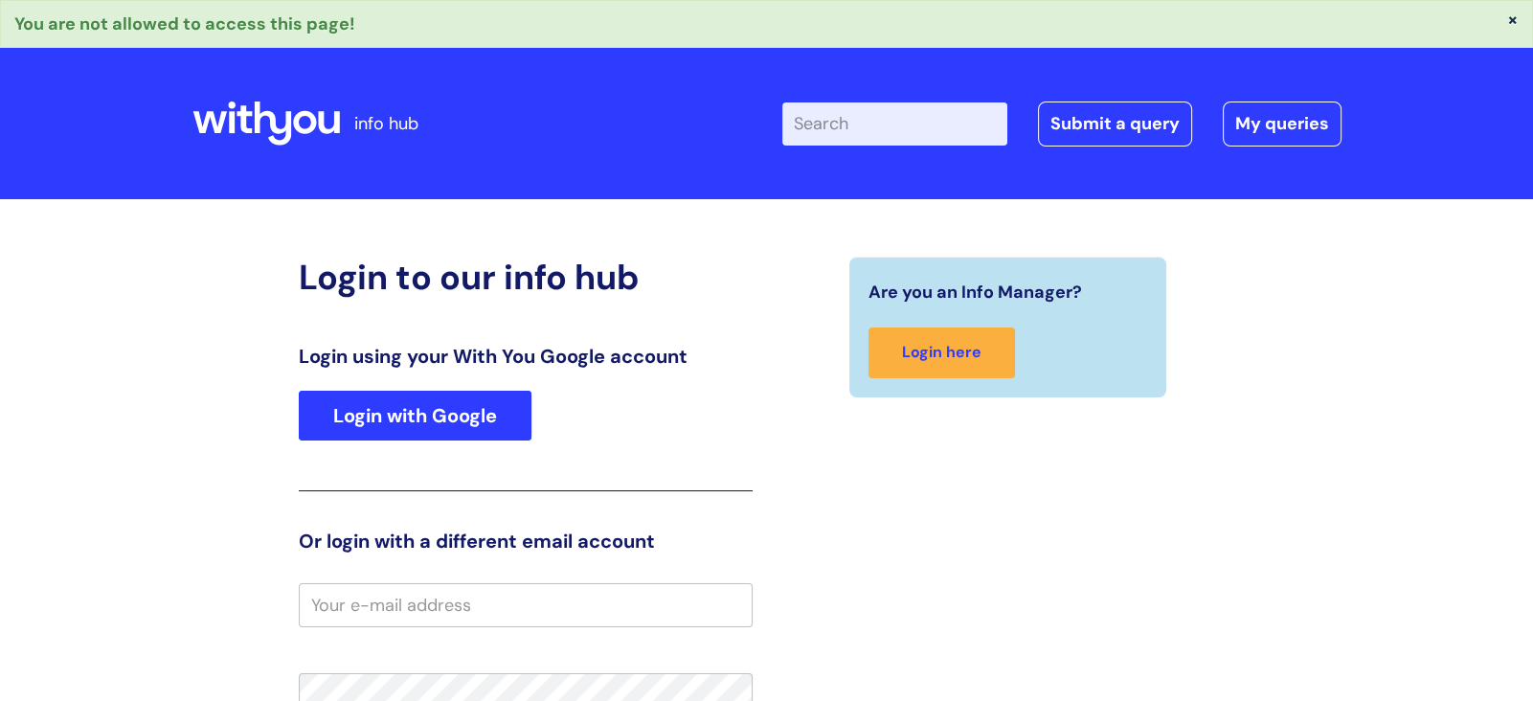  I want to click on p: info hub, so click(386, 123).